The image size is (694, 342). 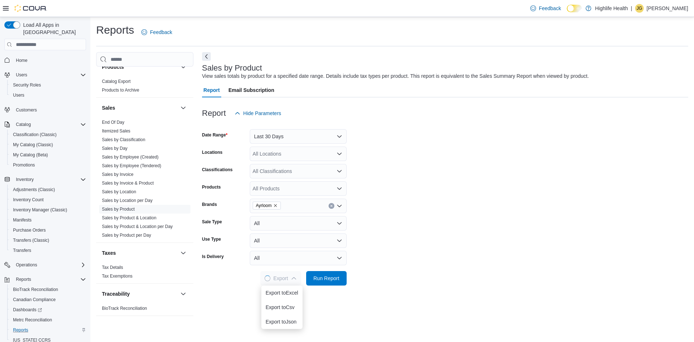 I want to click on a: Inventory Manager (Classic), so click(x=40, y=210).